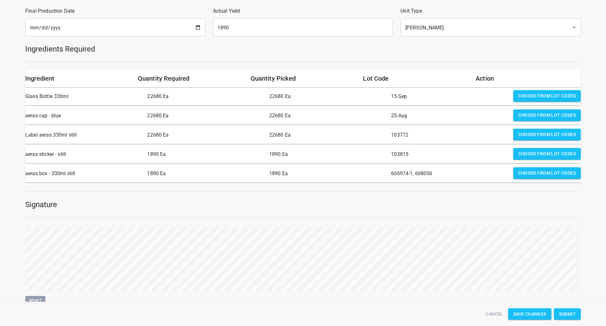 This screenshot has width=606, height=326. Describe the element at coordinates (530, 314) in the screenshot. I see `button: Save Changes` at that location.